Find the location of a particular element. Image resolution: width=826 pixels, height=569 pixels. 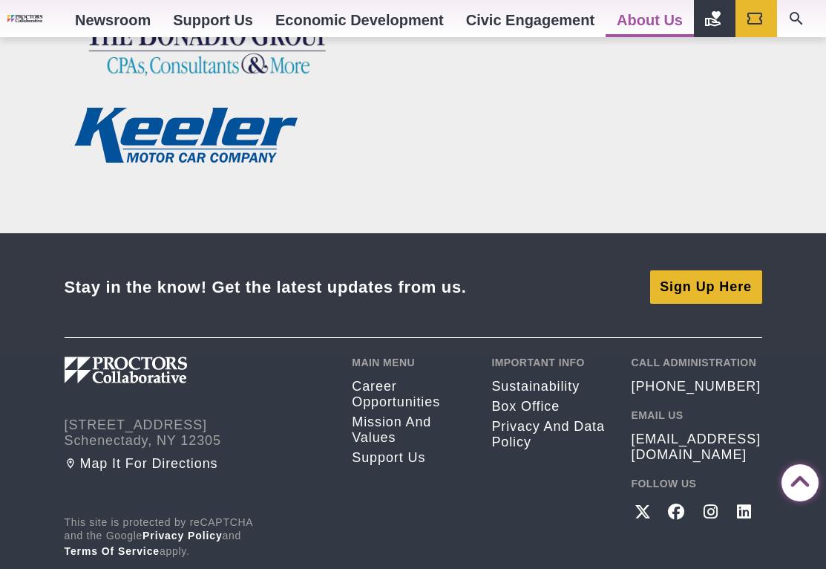

a: Support Us is located at coordinates (411, 457).